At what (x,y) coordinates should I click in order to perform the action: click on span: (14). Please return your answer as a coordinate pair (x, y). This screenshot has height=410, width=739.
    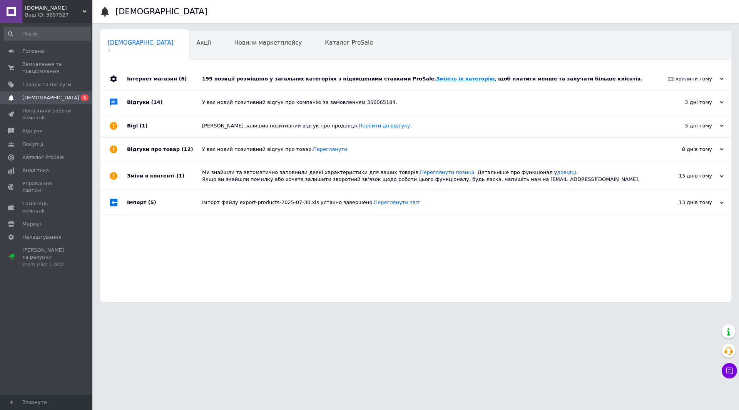
    Looking at the image, I should click on (157, 102).